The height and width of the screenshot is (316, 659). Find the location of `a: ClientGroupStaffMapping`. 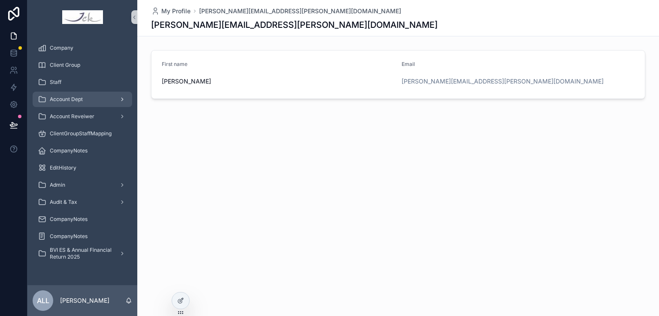

a: ClientGroupStaffMapping is located at coordinates (82, 134).